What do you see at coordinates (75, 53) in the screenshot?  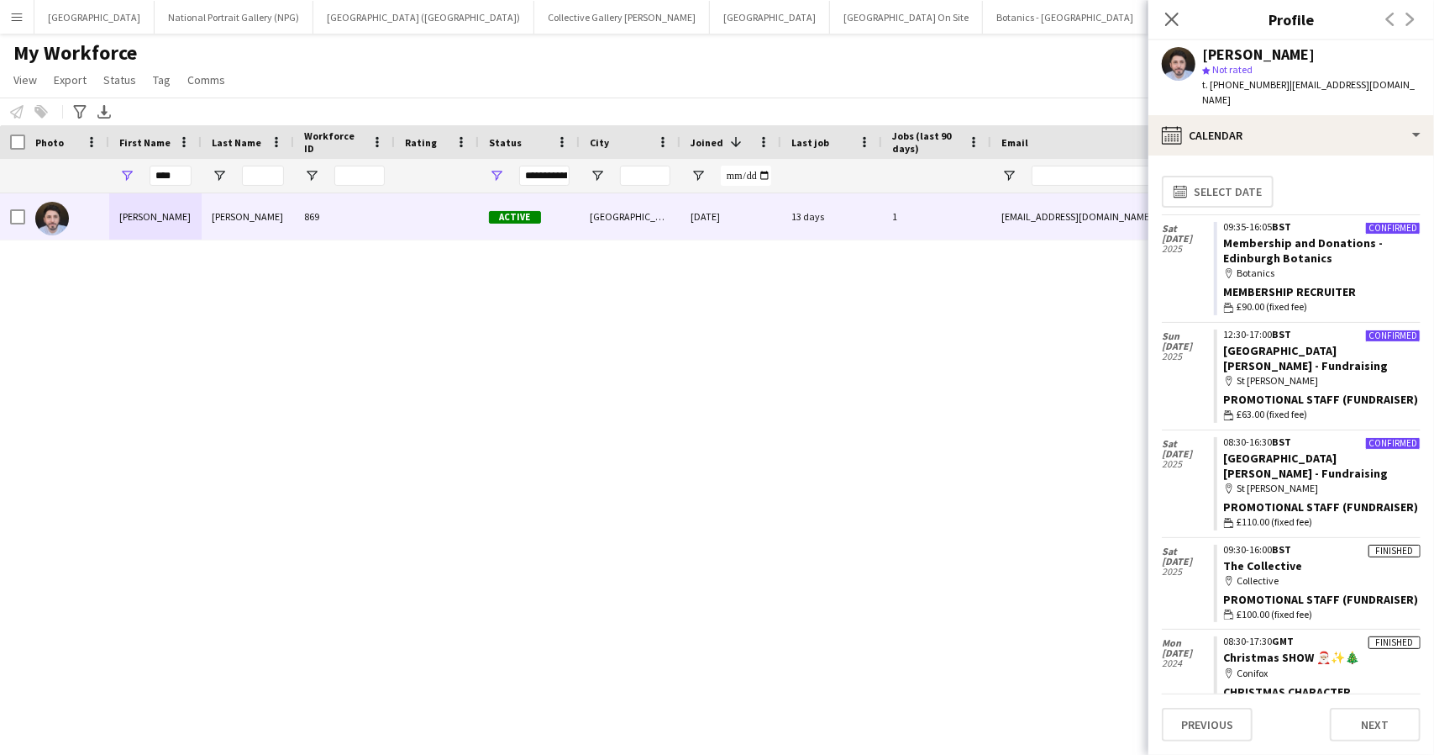 I see `span: My Workforce` at bounding box center [75, 53].